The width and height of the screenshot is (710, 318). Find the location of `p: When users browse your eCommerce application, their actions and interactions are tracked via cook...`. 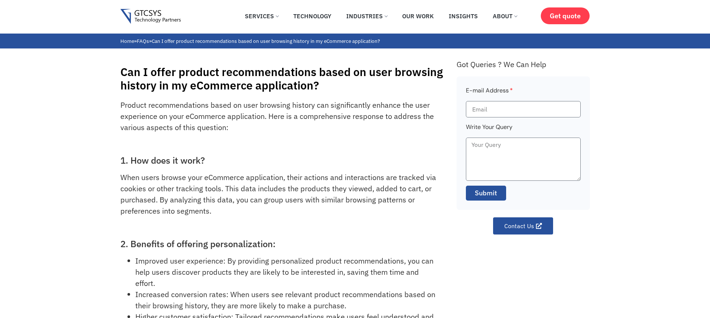

p: When users browse your eCommerce application, their actions and interactions are tracked via cook... is located at coordinates (280, 194).